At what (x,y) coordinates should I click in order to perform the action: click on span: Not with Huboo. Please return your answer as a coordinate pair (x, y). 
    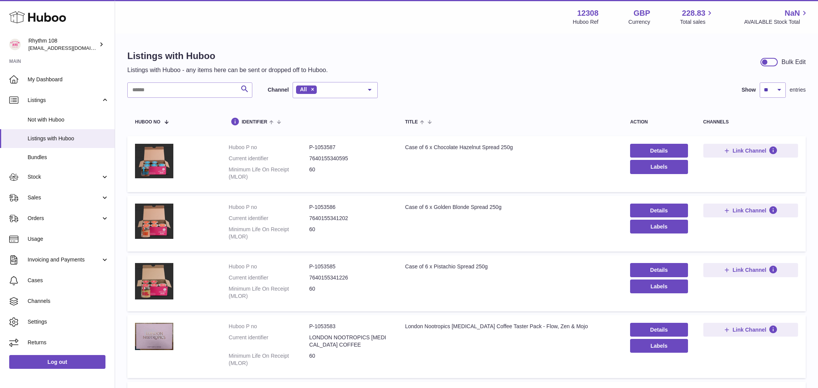
    Looking at the image, I should click on (68, 120).